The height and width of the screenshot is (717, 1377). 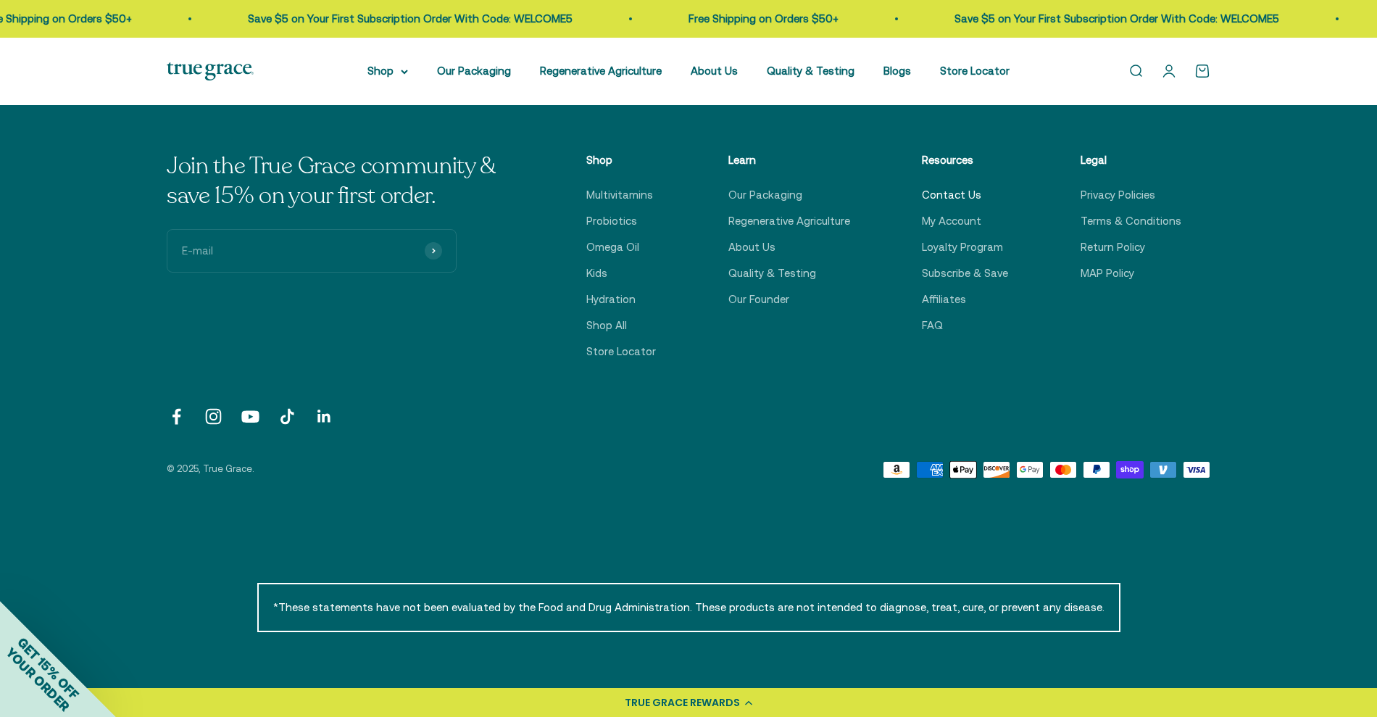 What do you see at coordinates (952, 221) in the screenshot?
I see `a: My Account` at bounding box center [952, 221].